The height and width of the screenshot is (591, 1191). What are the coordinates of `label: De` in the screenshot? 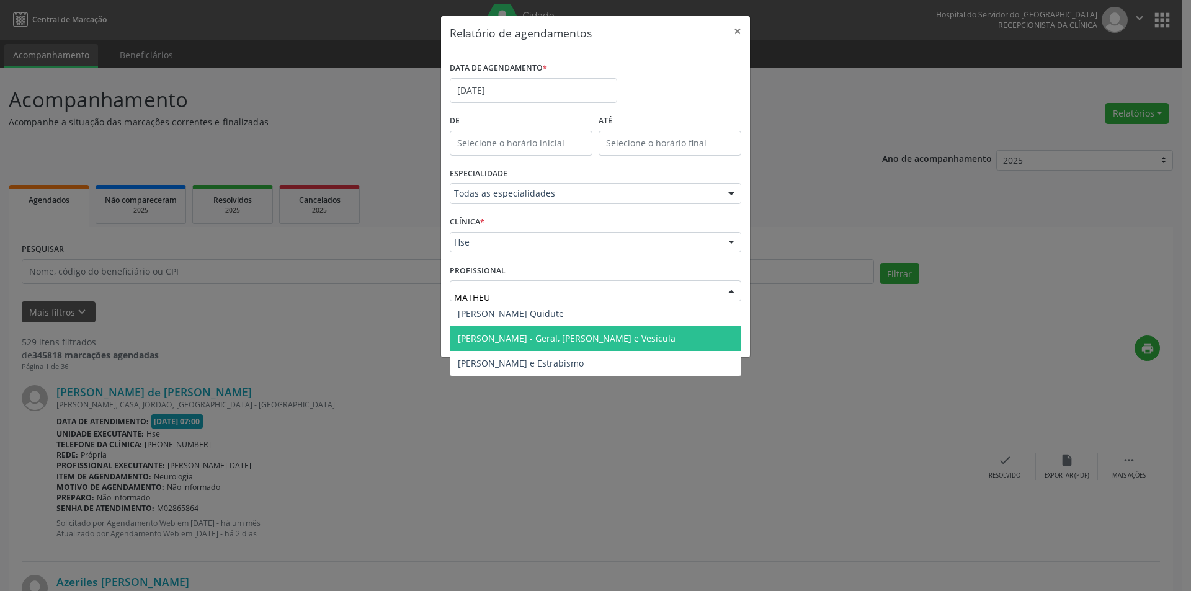 It's located at (521, 121).